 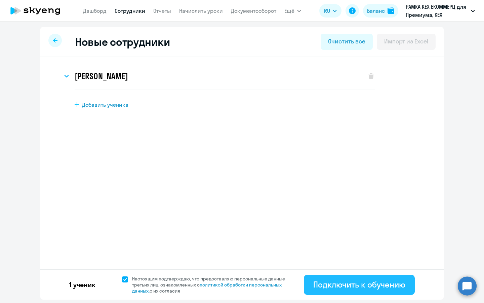 What do you see at coordinates (105, 105) in the screenshot?
I see `span: Добавить ученика` at bounding box center [105, 105].